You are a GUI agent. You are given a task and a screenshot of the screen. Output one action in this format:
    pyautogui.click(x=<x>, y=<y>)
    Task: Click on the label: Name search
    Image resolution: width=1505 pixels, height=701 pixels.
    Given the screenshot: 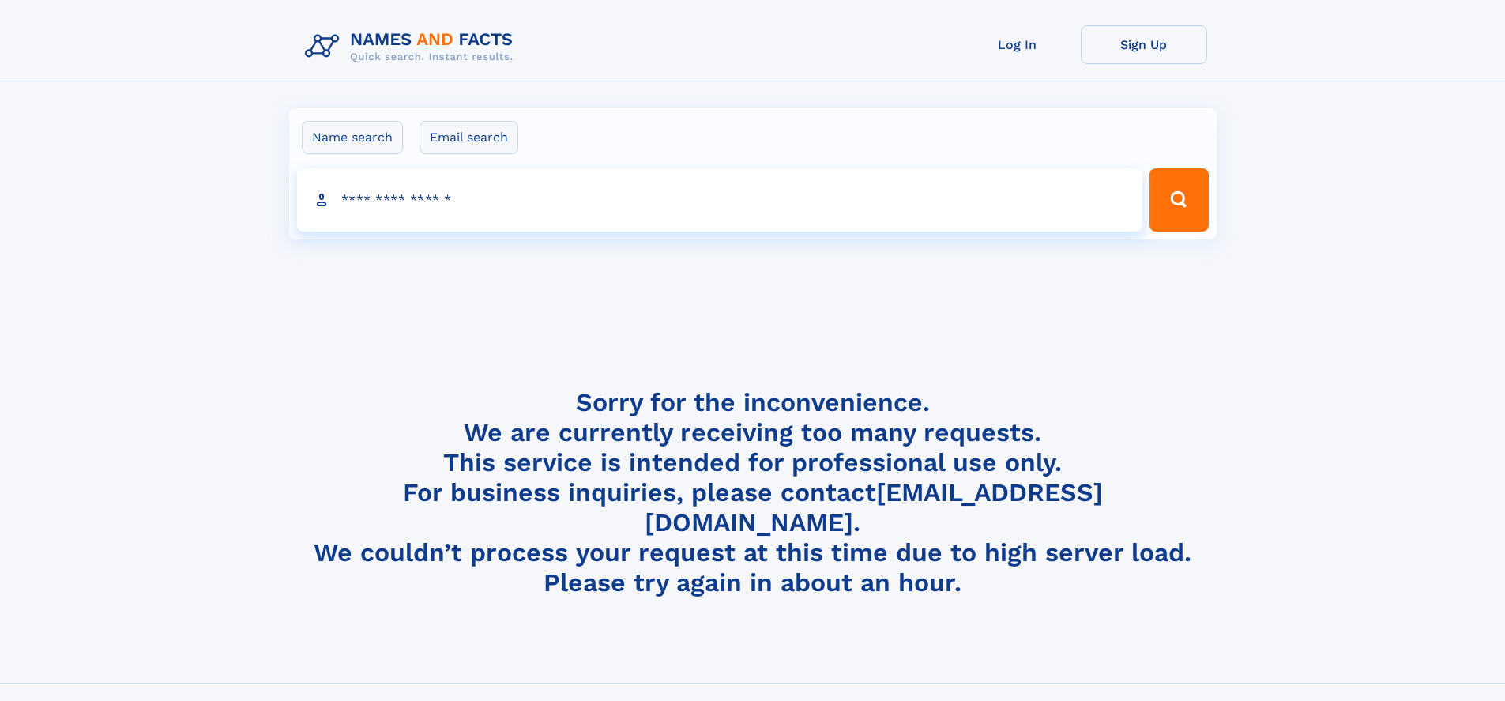 What is the action you would take?
    pyautogui.click(x=352, y=137)
    